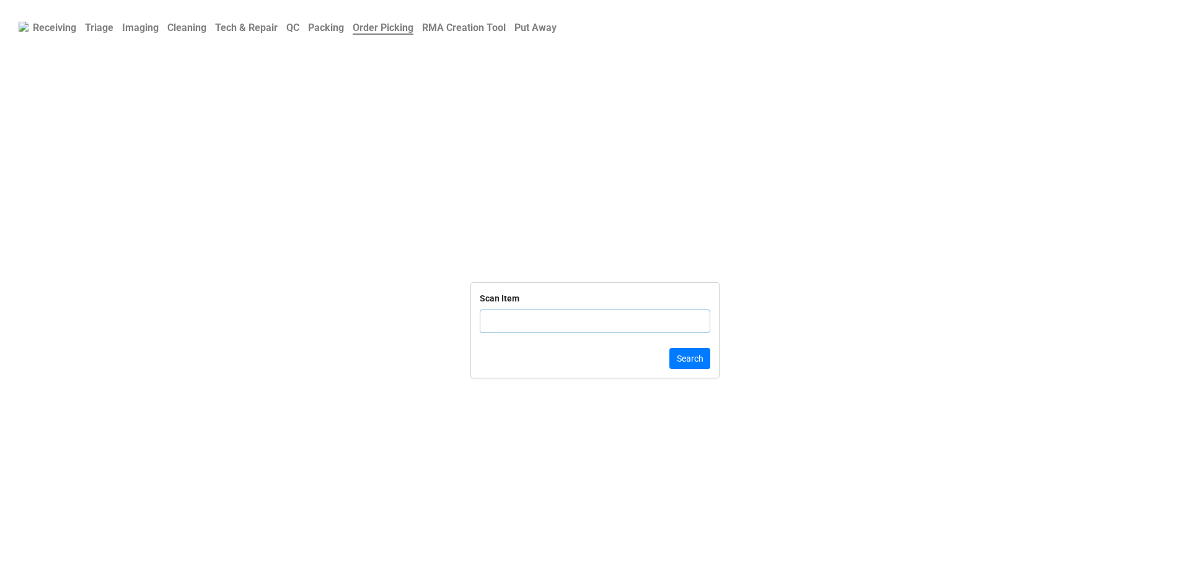 Image resolution: width=1190 pixels, height=570 pixels. I want to click on b: Triage, so click(99, 27).